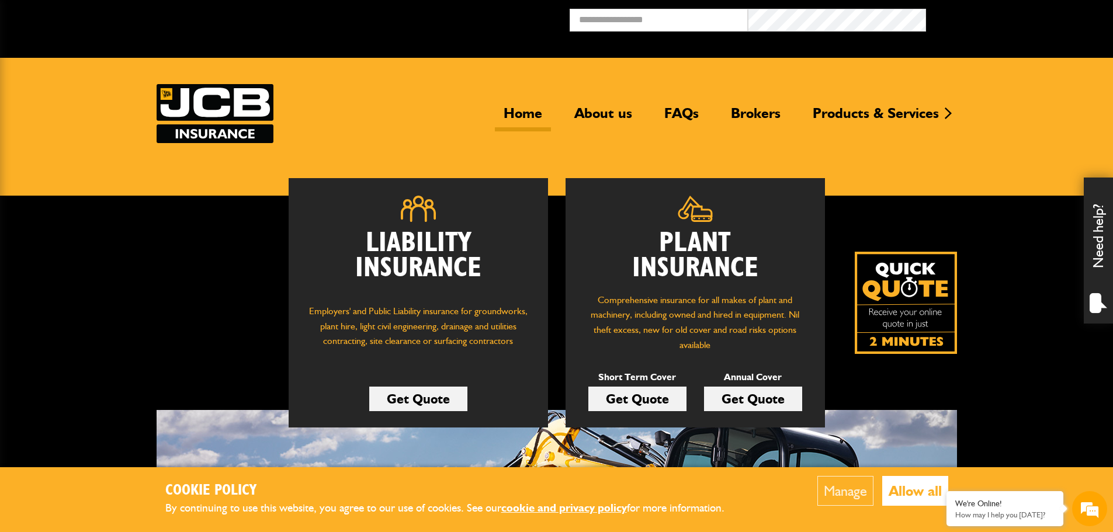 The image size is (1113, 532). I want to click on button: Manage, so click(845, 491).